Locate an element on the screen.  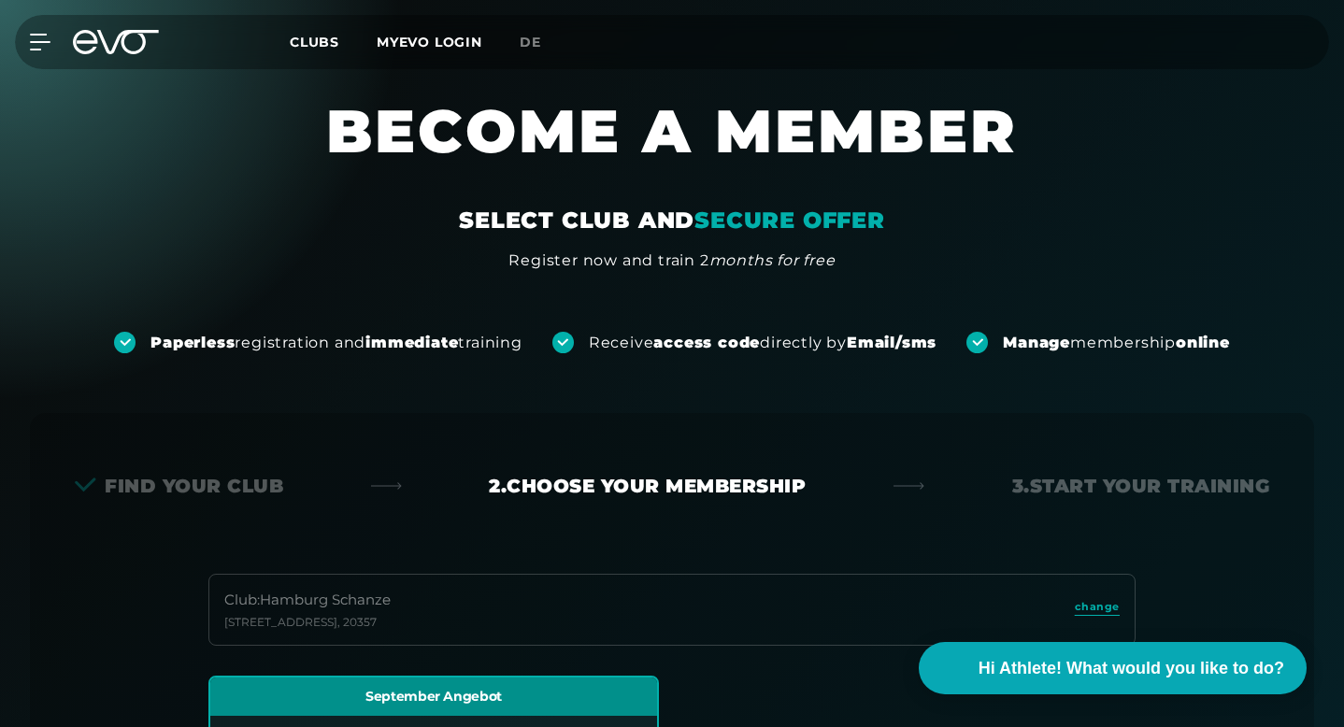
div: 3. Start your Training is located at coordinates (1141, 486).